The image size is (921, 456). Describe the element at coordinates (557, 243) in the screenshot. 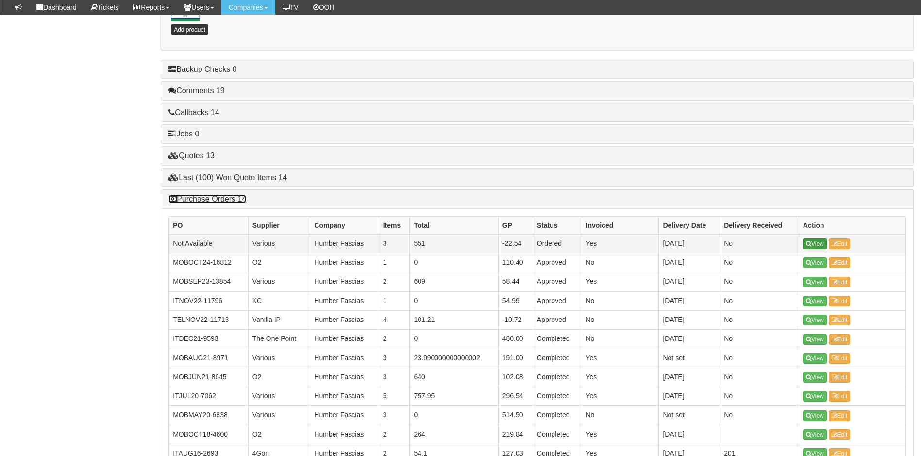

I see `td: Ordered` at that location.